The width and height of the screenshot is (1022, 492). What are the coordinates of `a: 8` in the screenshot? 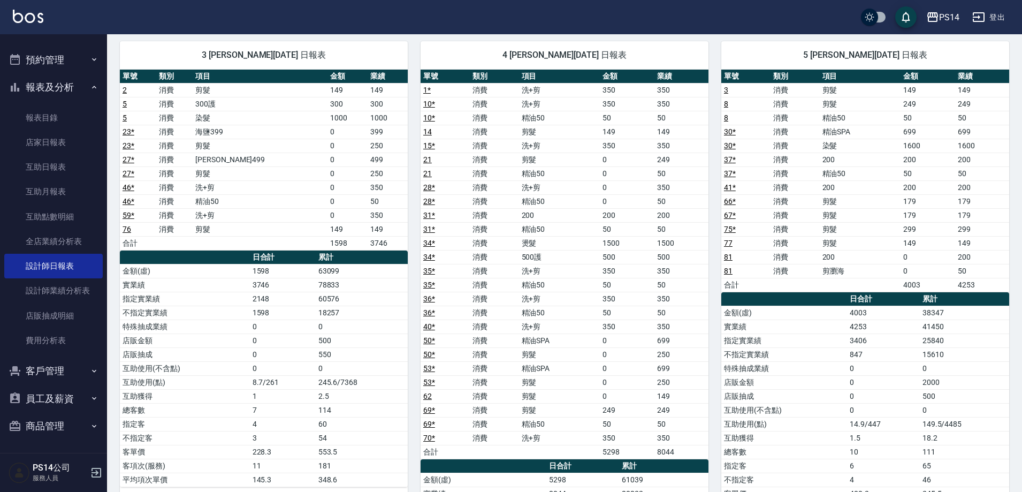 It's located at (726, 104).